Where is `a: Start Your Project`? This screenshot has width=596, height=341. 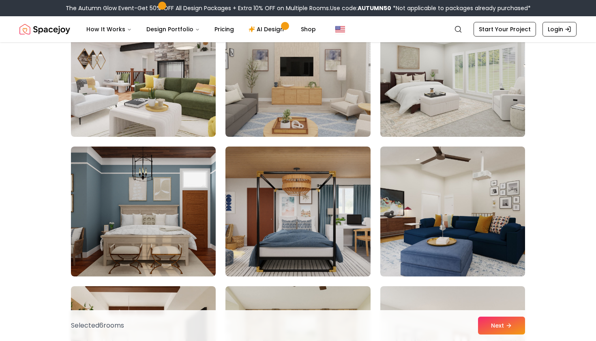
a: Start Your Project is located at coordinates (505, 29).